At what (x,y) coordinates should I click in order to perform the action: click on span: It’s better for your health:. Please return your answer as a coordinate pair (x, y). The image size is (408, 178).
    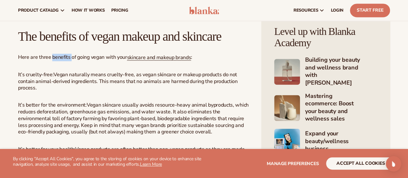
    Looking at the image, I should click on (46, 149).